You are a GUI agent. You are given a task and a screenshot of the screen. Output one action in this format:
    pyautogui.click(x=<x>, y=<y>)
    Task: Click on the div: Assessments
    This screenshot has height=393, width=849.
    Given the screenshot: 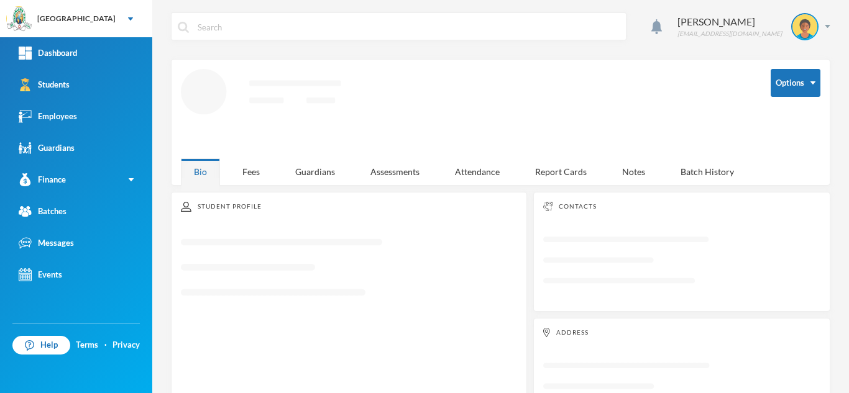 What is the action you would take?
    pyautogui.click(x=395, y=172)
    